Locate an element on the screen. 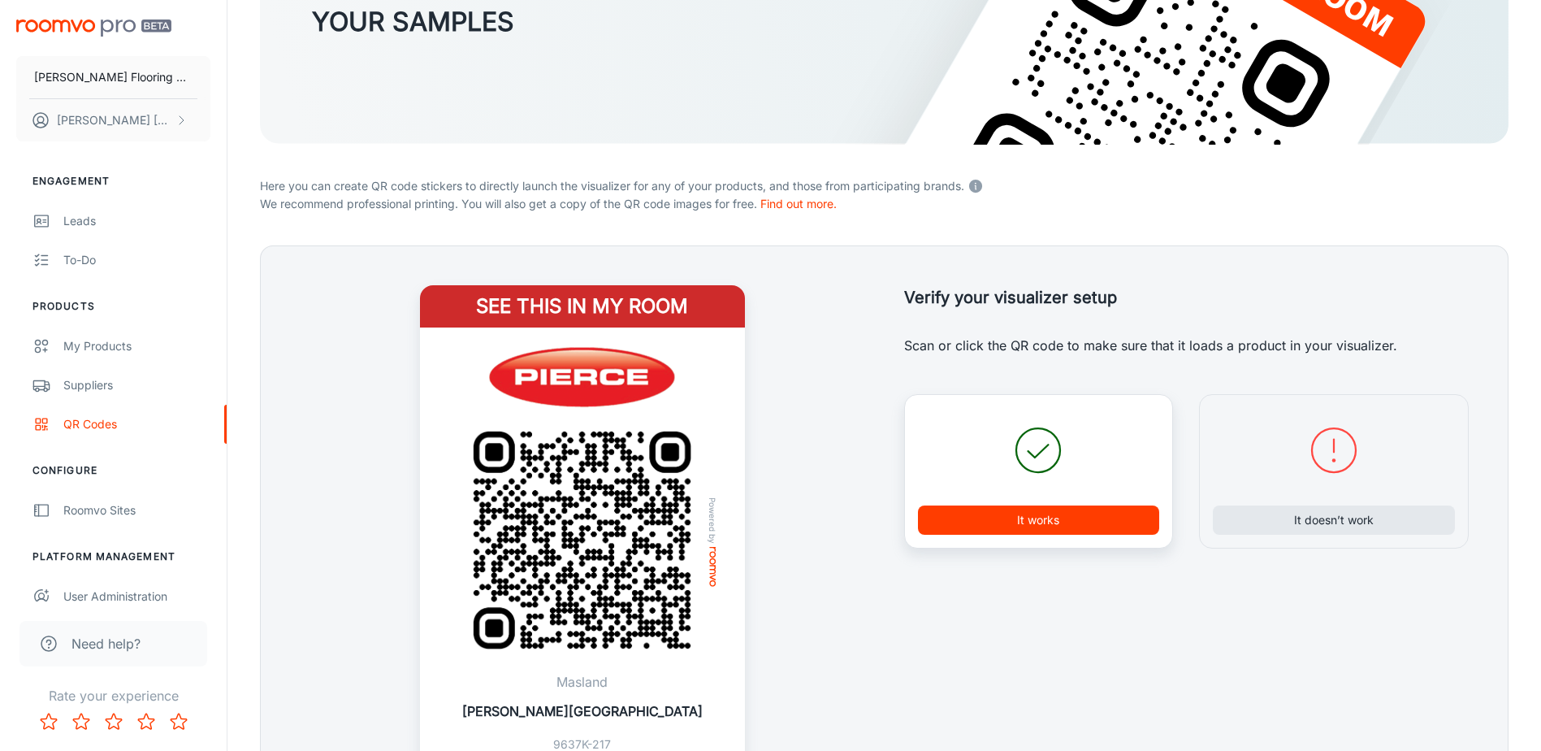 The width and height of the screenshot is (1541, 751). div: Roomvo Sites is located at coordinates (136, 510).